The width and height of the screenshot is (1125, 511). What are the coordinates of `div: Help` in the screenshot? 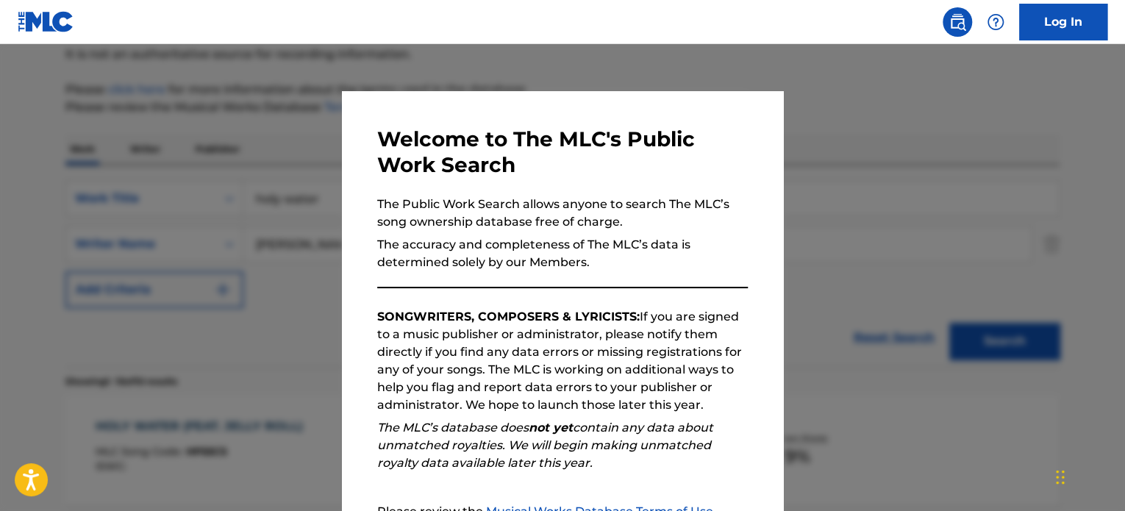 It's located at (996, 22).